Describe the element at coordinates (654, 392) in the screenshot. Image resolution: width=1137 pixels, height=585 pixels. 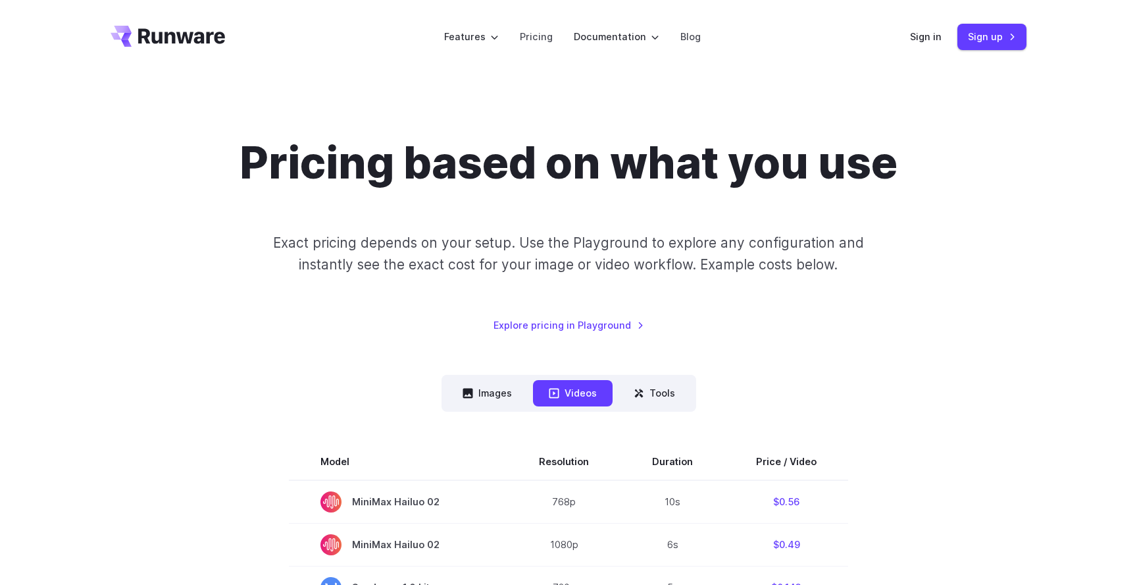
I see `button: Tools` at that location.